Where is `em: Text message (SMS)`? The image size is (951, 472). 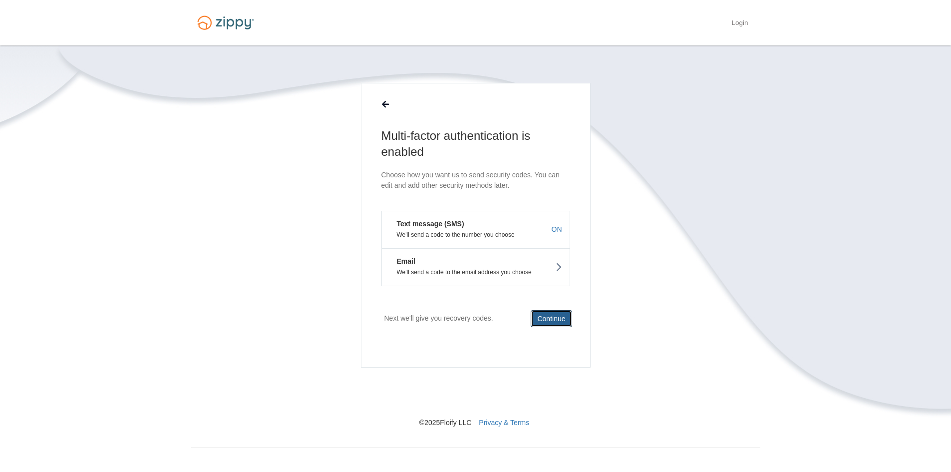 em: Text message (SMS) is located at coordinates (427, 224).